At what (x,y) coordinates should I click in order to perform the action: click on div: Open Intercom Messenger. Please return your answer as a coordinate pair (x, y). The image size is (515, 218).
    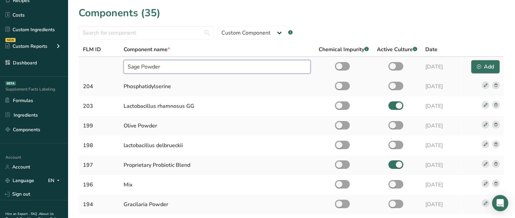
    Looking at the image, I should click on (500, 203).